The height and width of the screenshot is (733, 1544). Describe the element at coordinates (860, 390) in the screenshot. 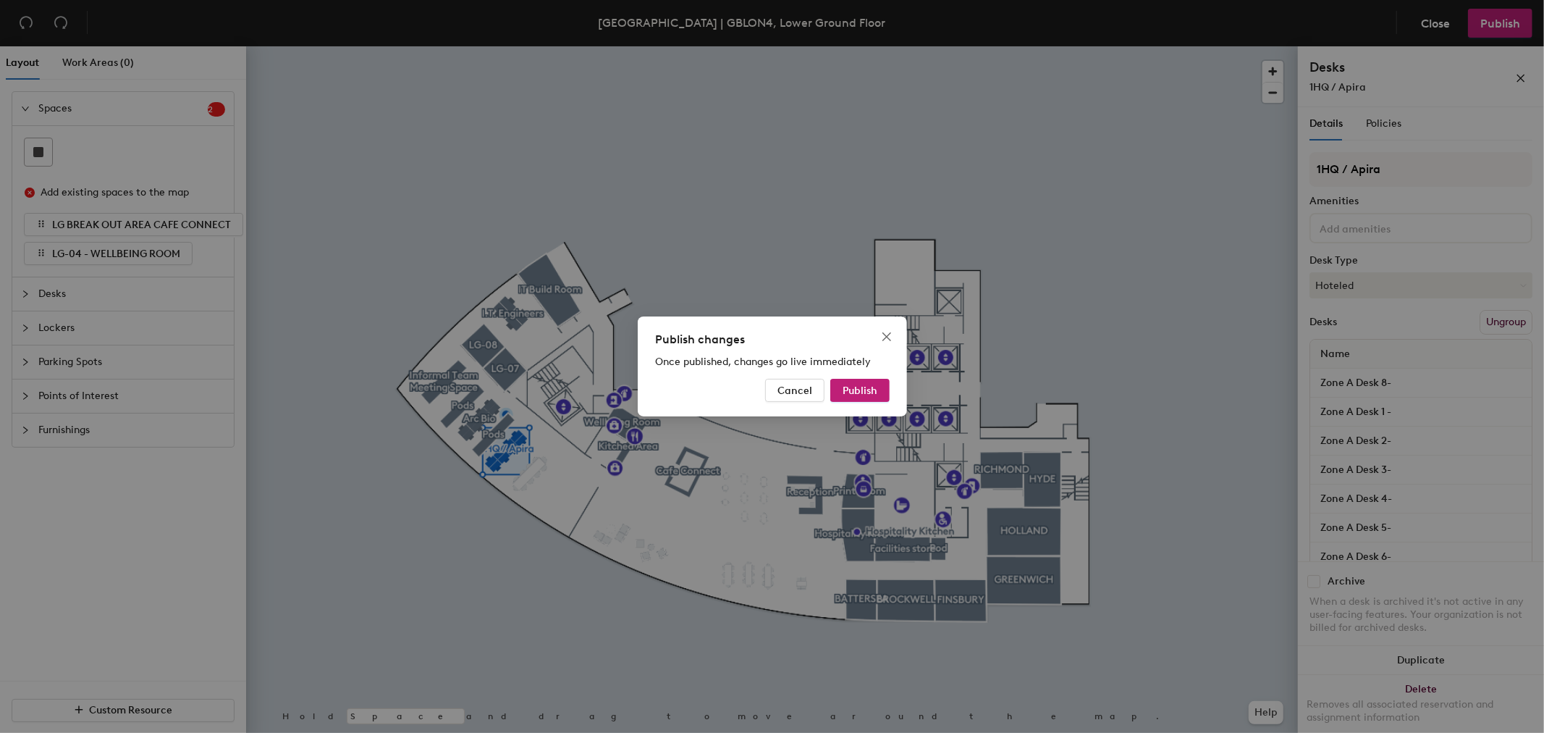

I see `span: Publish` at that location.